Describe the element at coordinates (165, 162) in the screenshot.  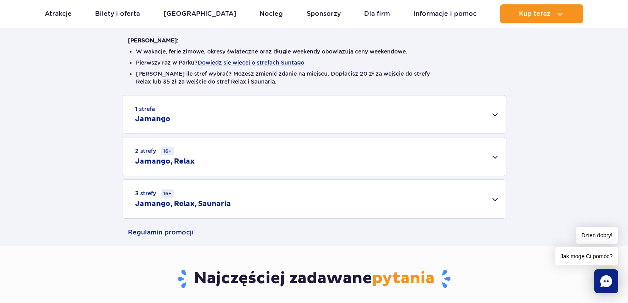
I see `h2: Jamango, Relax` at that location.